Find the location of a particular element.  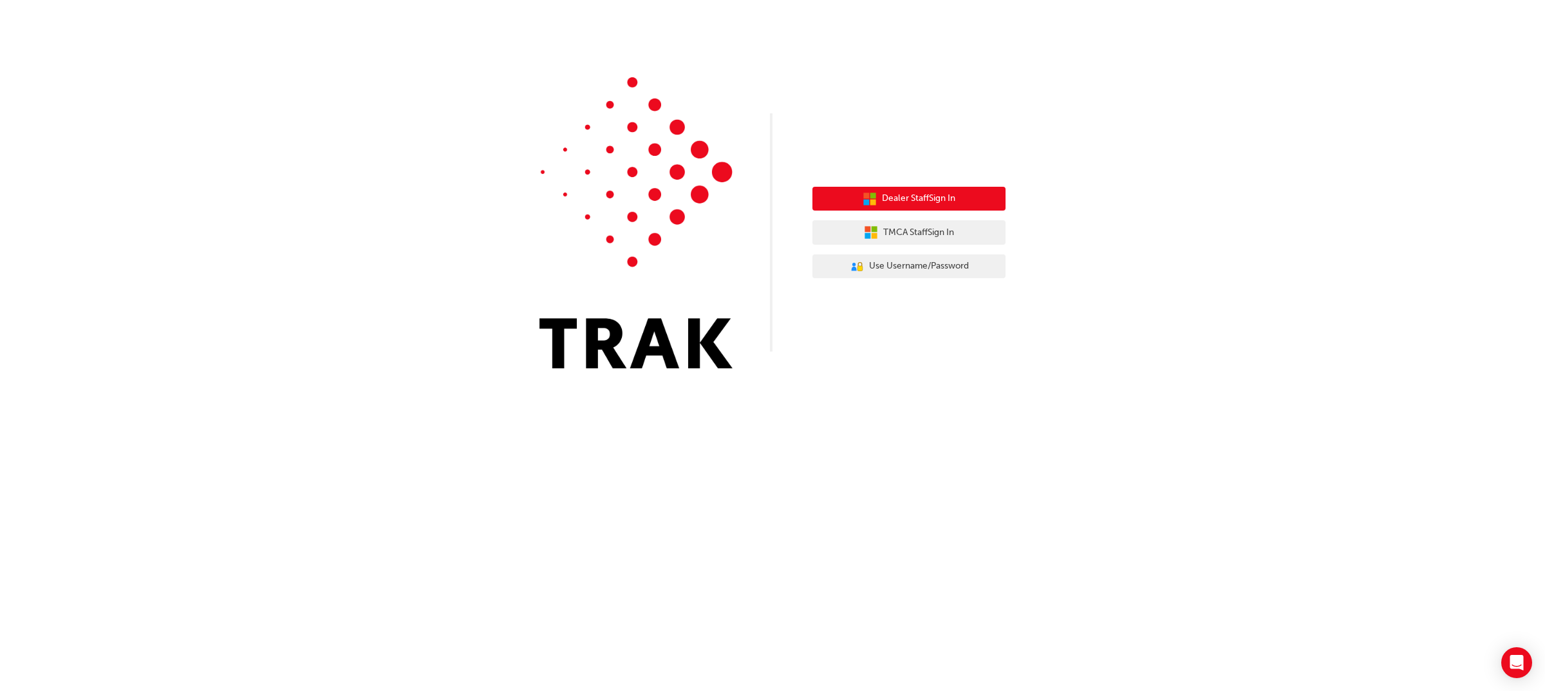

button: Dealer StaffSign In is located at coordinates (909, 199).